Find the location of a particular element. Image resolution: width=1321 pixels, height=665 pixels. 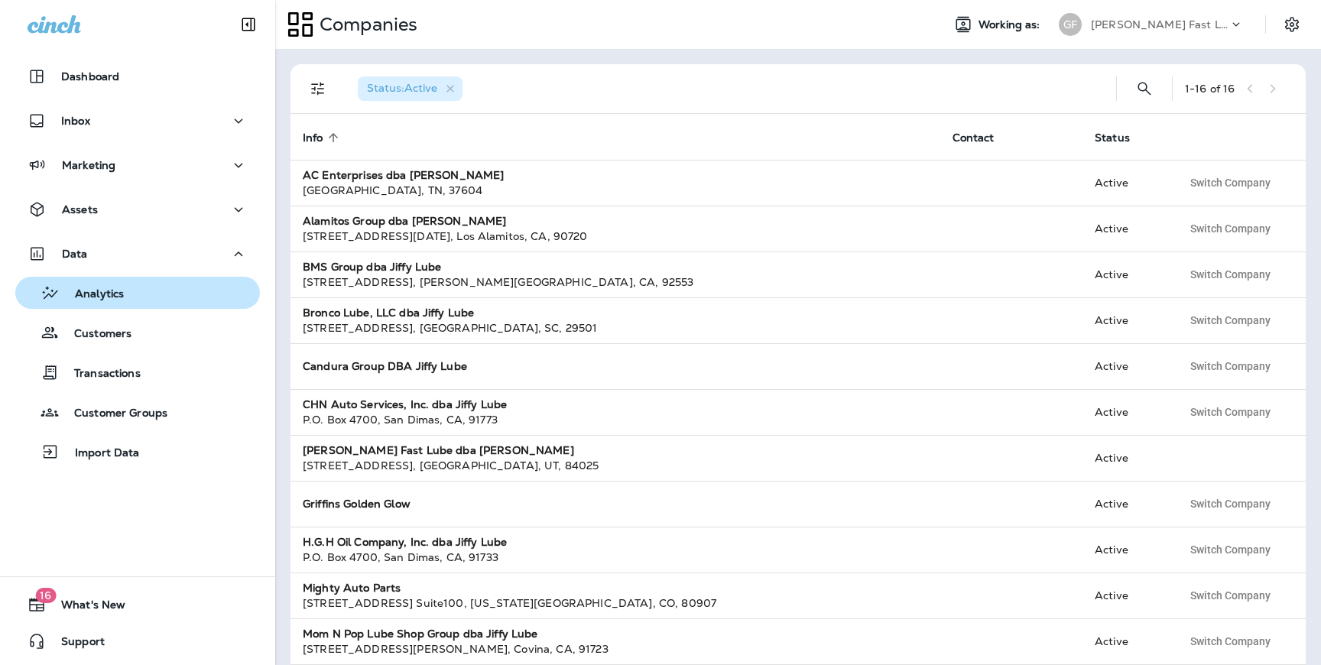

span: 16 is located at coordinates (45, 596).